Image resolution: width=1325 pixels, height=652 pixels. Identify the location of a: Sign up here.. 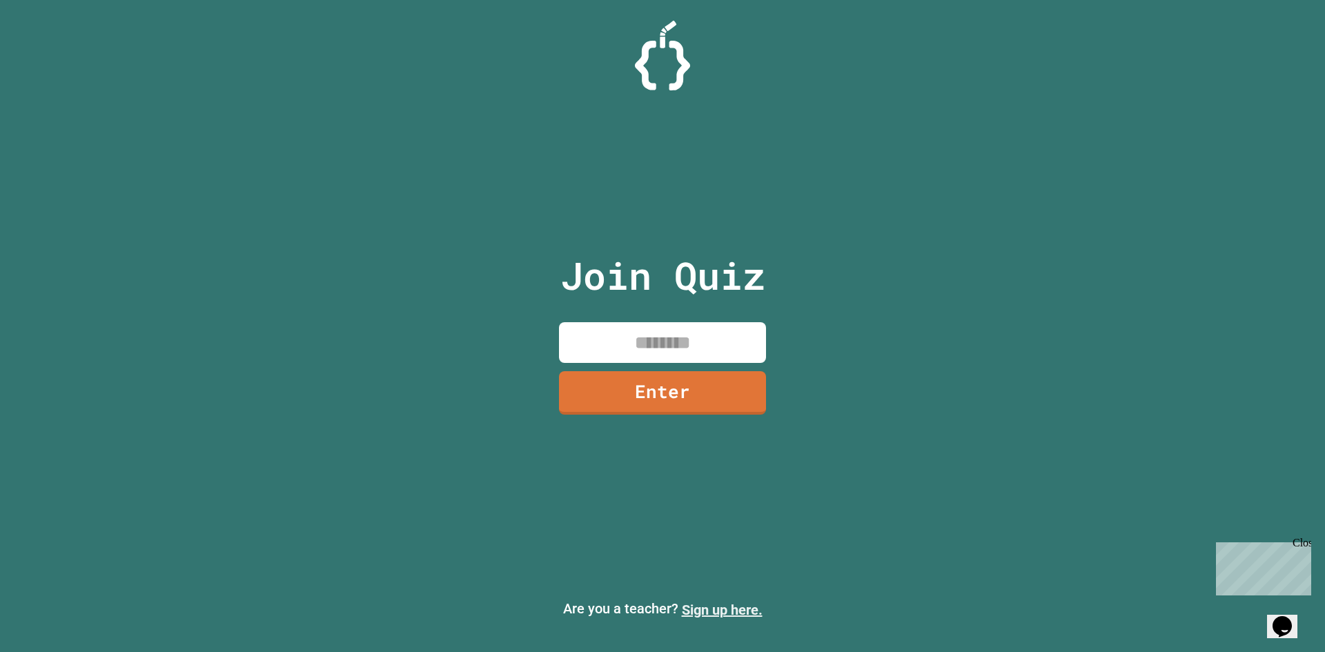
(722, 610).